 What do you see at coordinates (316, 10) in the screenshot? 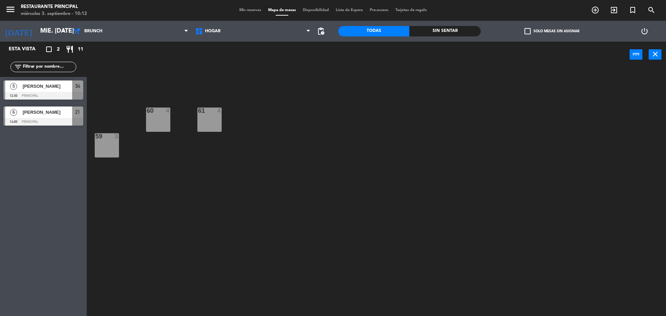
I see `span: Disponibilidad` at bounding box center [316, 10].